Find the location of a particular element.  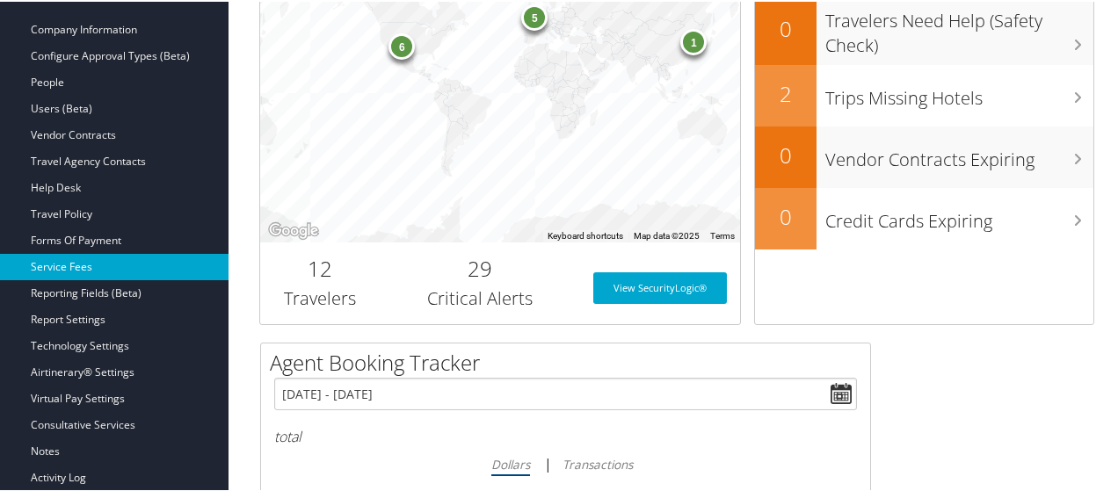

h2: 29 is located at coordinates (479, 267).